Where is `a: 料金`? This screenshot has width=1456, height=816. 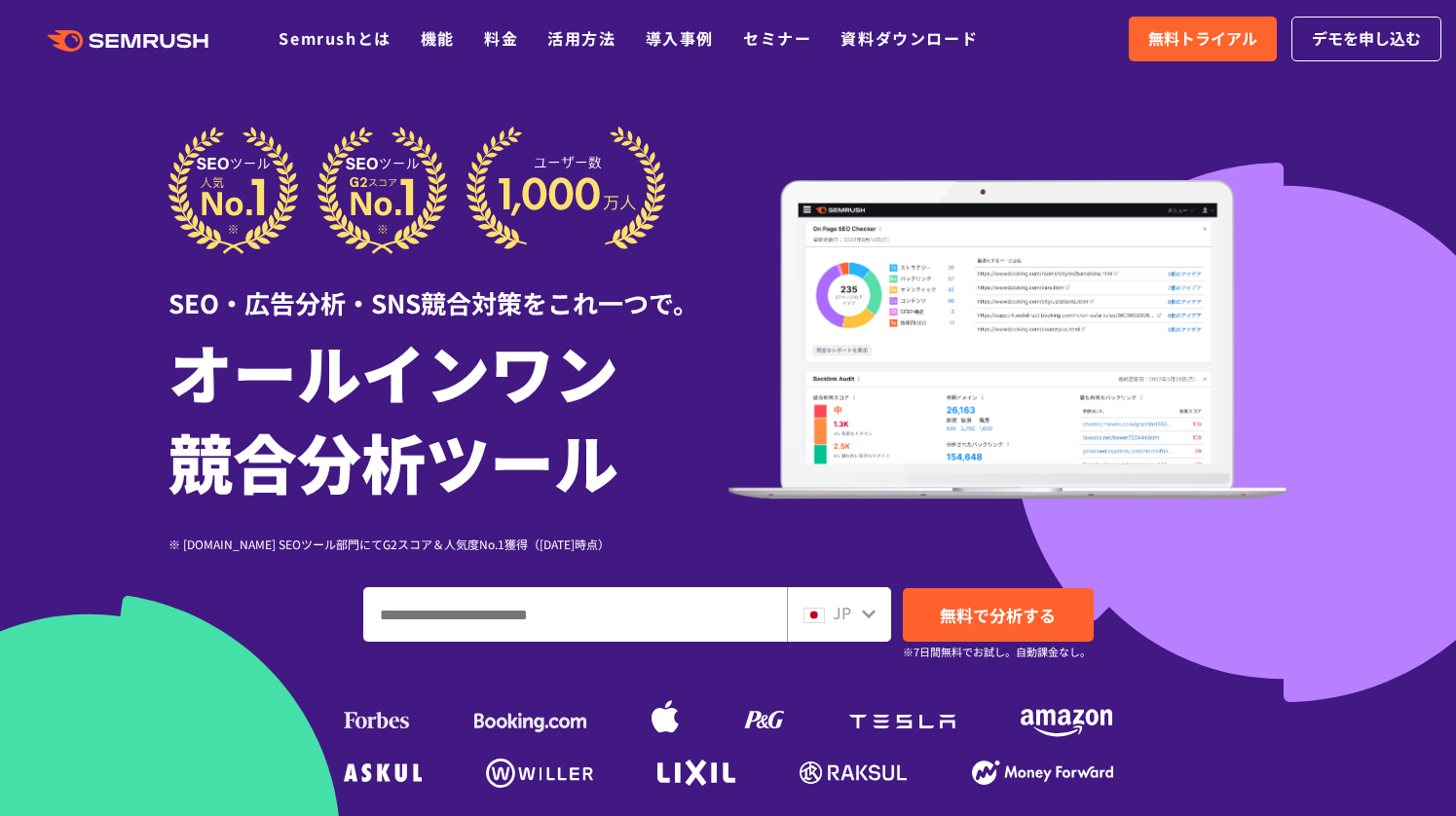 a: 料金 is located at coordinates (501, 38).